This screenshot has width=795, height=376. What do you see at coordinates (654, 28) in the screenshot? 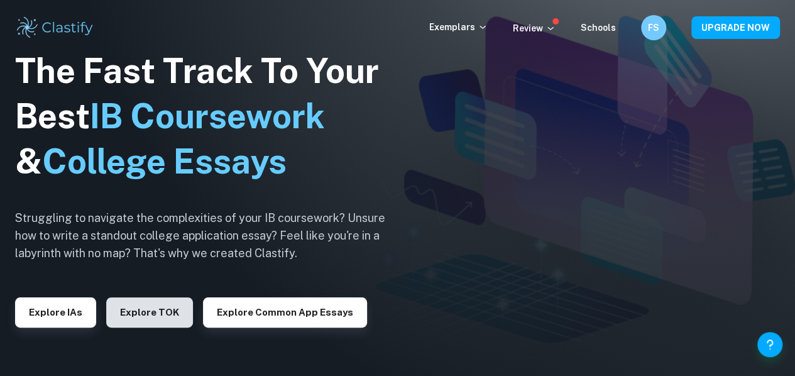
I see `button: FS` at bounding box center [654, 28].